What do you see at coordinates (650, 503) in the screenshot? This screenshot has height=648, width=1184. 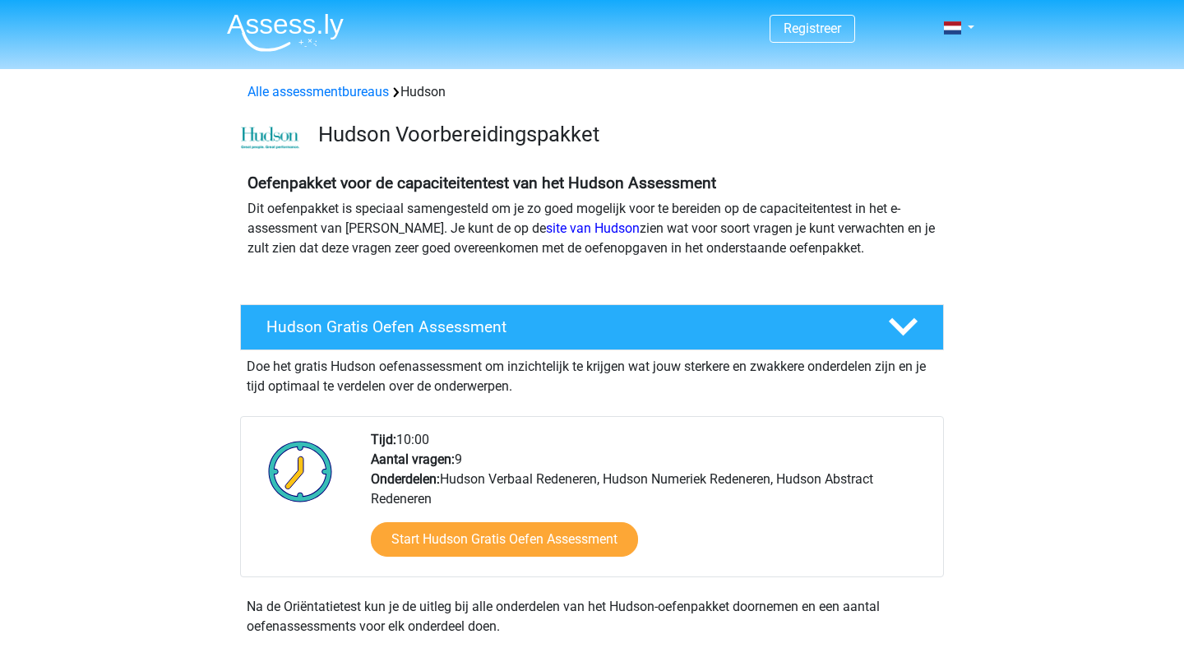 I see `div: 10:00 9 Hudson Verbaal Redeneren, Hudson Numeriek Redeneren, Hudson Abstract Redeneren` at bounding box center [650, 503].